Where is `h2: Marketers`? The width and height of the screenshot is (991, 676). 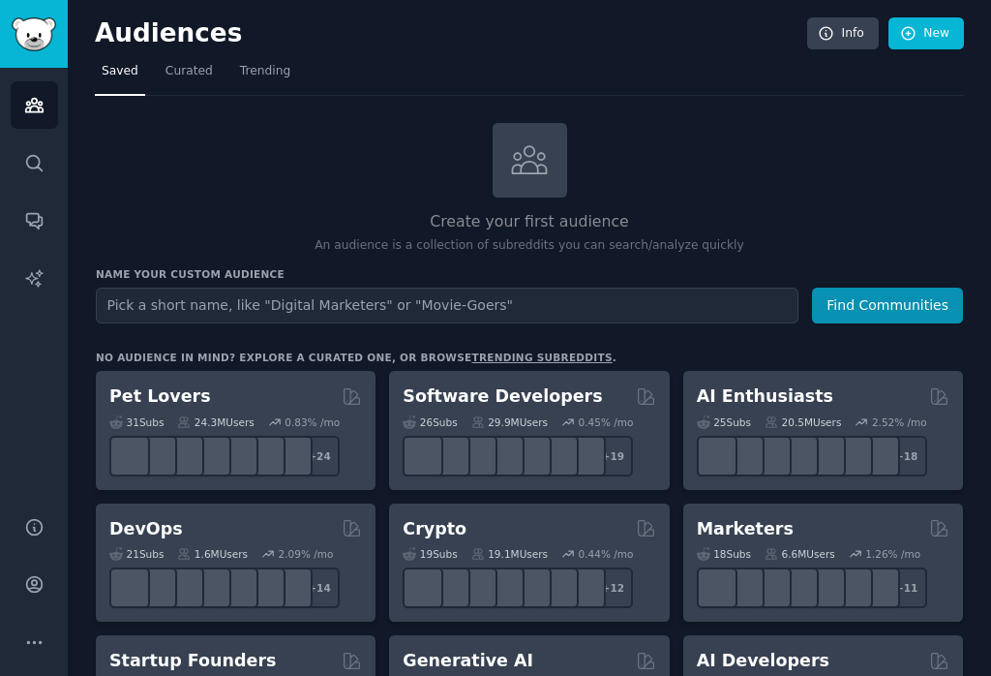 h2: Marketers is located at coordinates (746, 529).